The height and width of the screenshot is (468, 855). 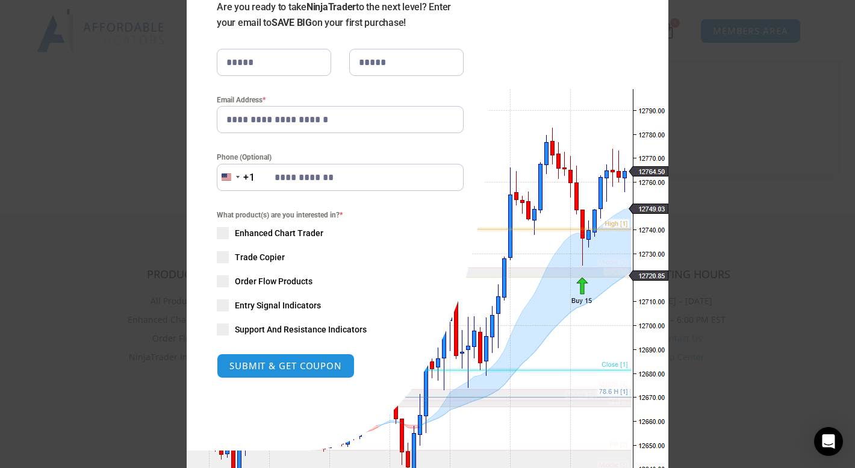 What do you see at coordinates (249, 178) in the screenshot?
I see `div: +1` at bounding box center [249, 178].